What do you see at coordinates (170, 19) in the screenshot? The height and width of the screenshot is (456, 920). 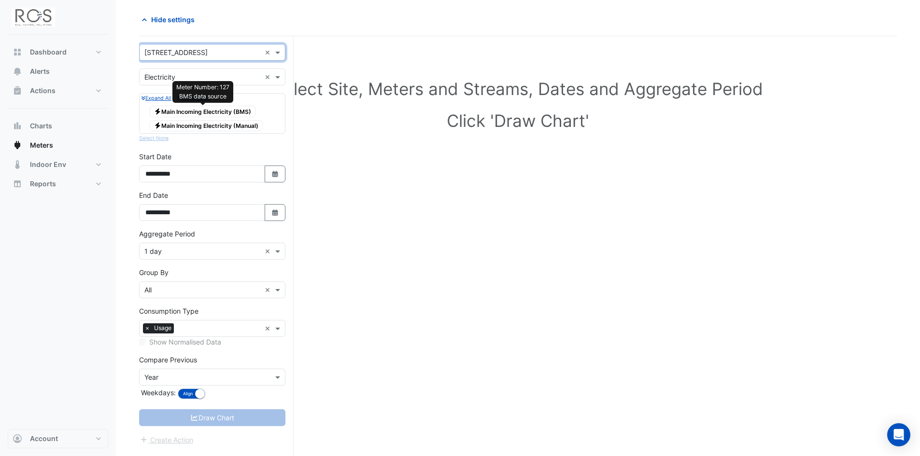 I see `button: Hide settings` at bounding box center [170, 19].